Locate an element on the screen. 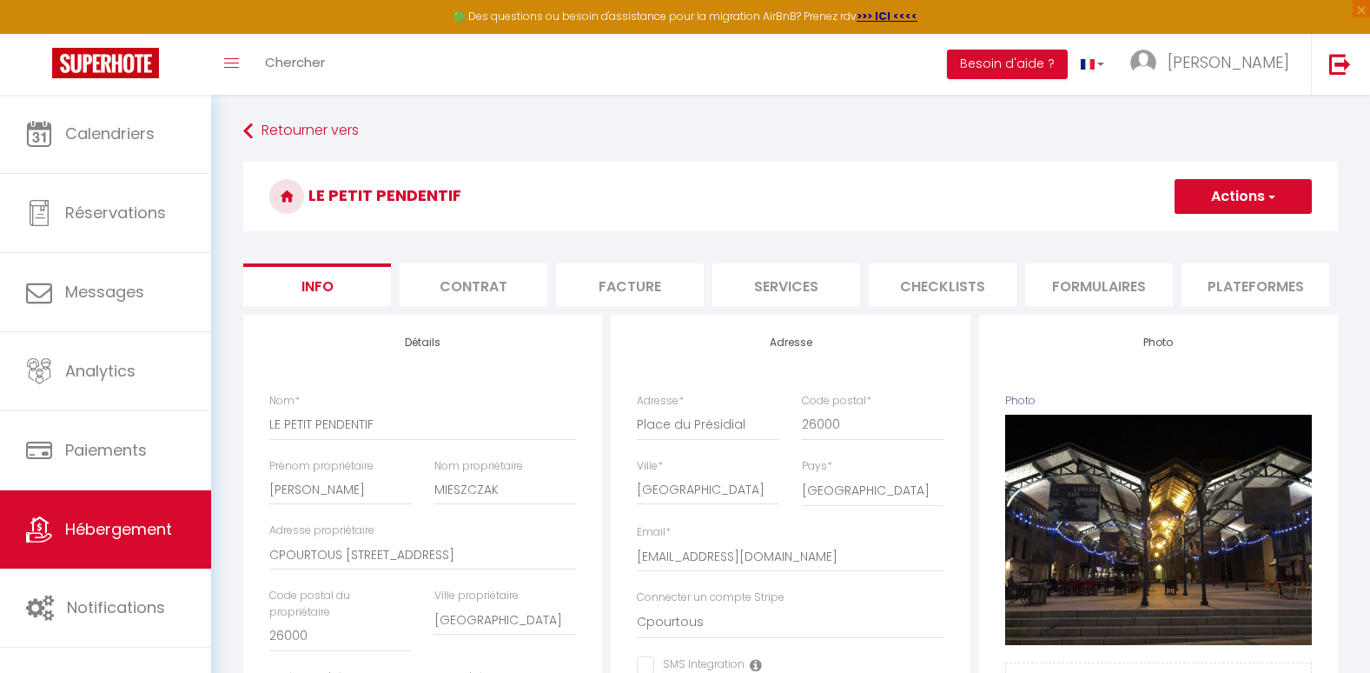  a: Chercher is located at coordinates (295, 64).